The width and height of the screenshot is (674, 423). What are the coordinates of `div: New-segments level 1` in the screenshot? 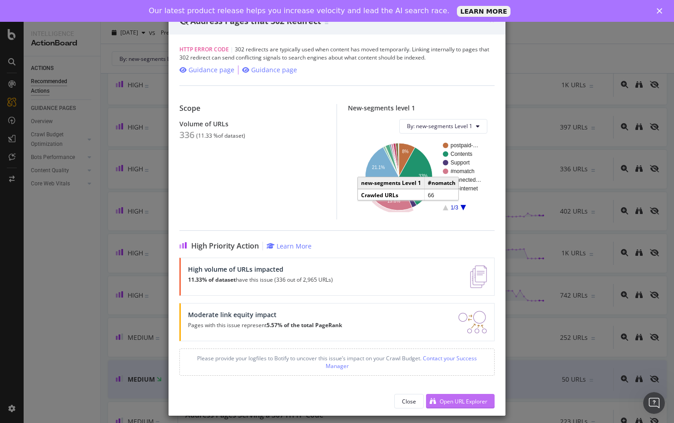 It's located at (421, 108).